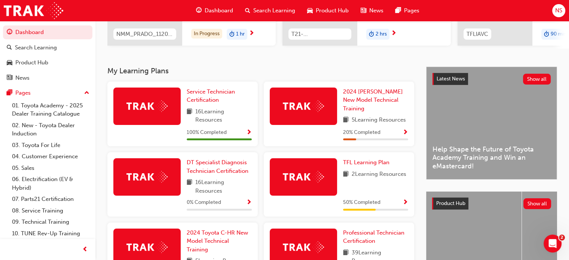  Describe the element at coordinates (51, 110) in the screenshot. I see `a: 01. Toyota Academy - 2025 Dealer Training Catalogue` at that location.